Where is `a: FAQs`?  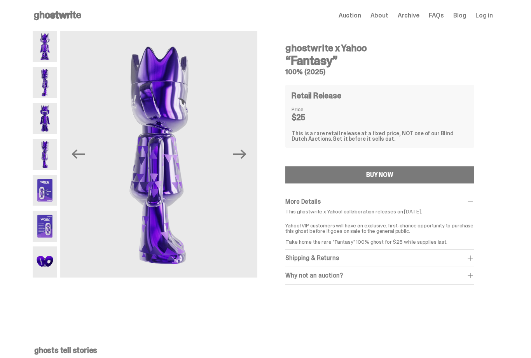
a: FAQs is located at coordinates (436, 16).